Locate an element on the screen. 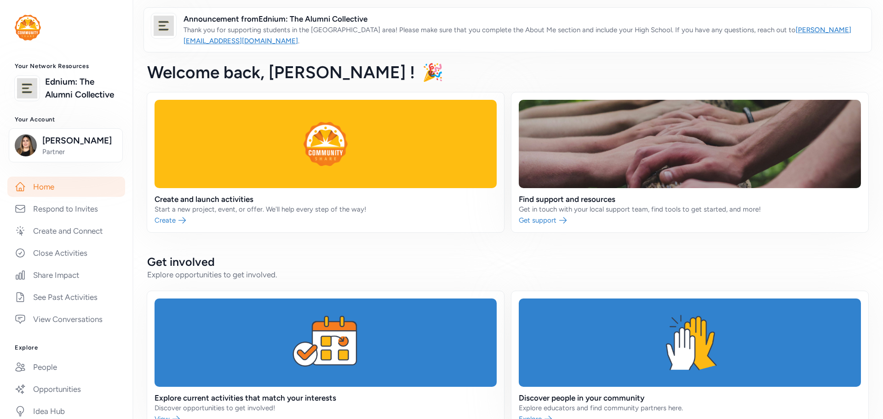 The image size is (883, 419). a: Share Impact is located at coordinates (66, 275).